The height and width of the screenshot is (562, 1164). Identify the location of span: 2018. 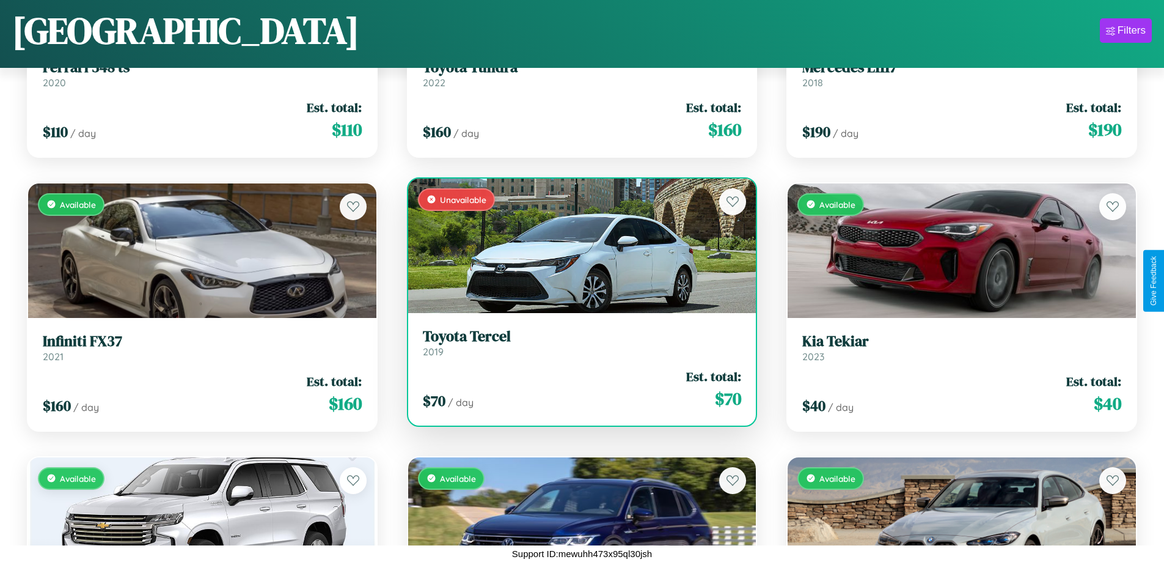
(813, 83).